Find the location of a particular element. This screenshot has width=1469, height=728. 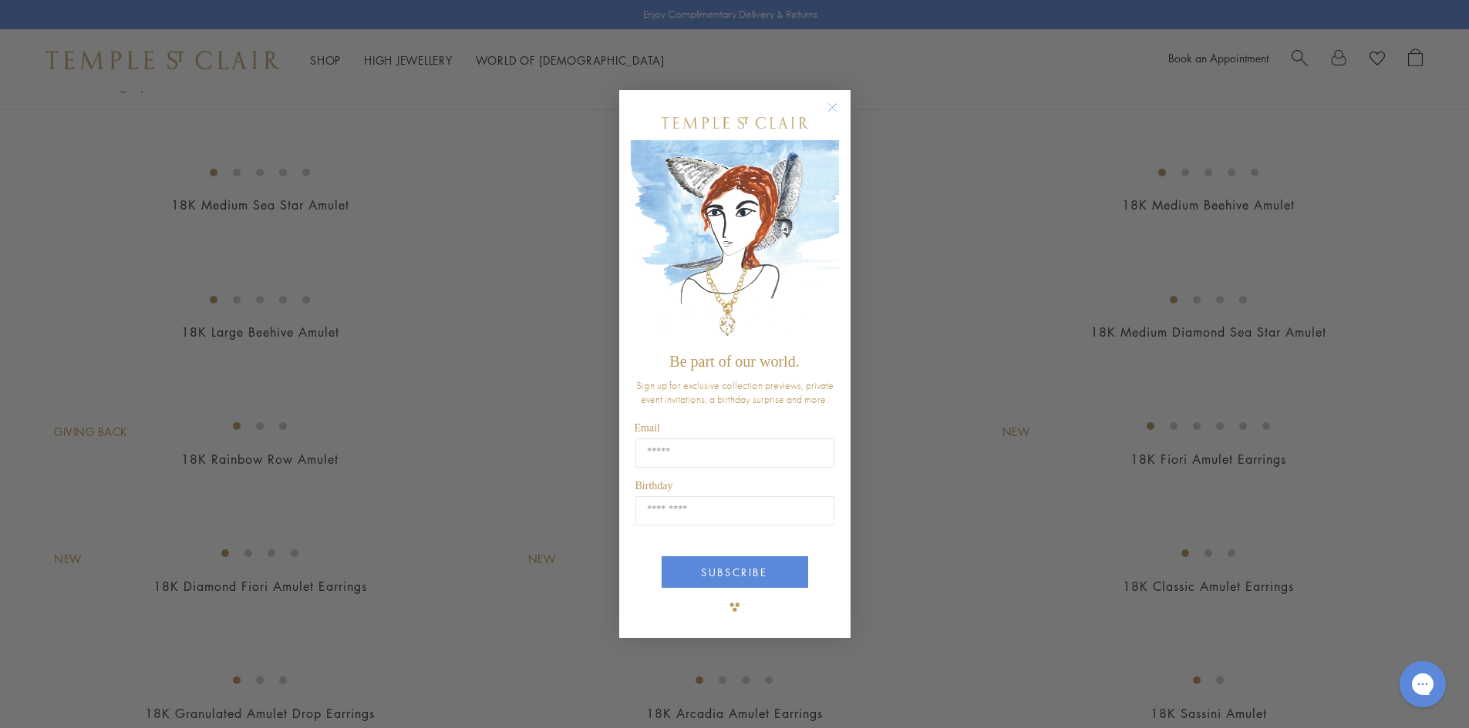

button: Open gorgias live chat is located at coordinates (31, 29).